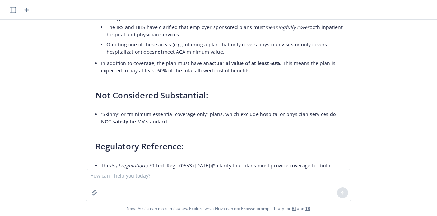  I want to click on span: not, so click(159, 52).